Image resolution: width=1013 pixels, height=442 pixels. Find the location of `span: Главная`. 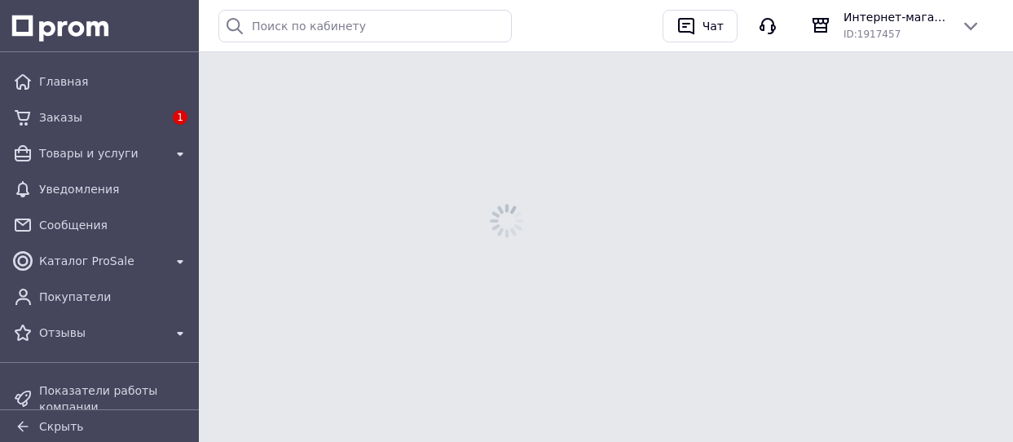

span: Главная is located at coordinates (114, 82).